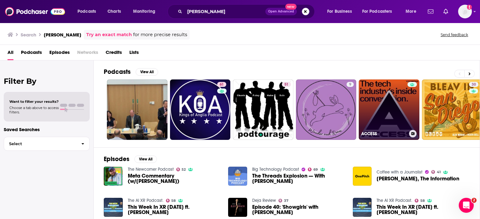  Describe the element at coordinates (34, 102) in the screenshot. I see `span: Want to filter your results?` at that location.